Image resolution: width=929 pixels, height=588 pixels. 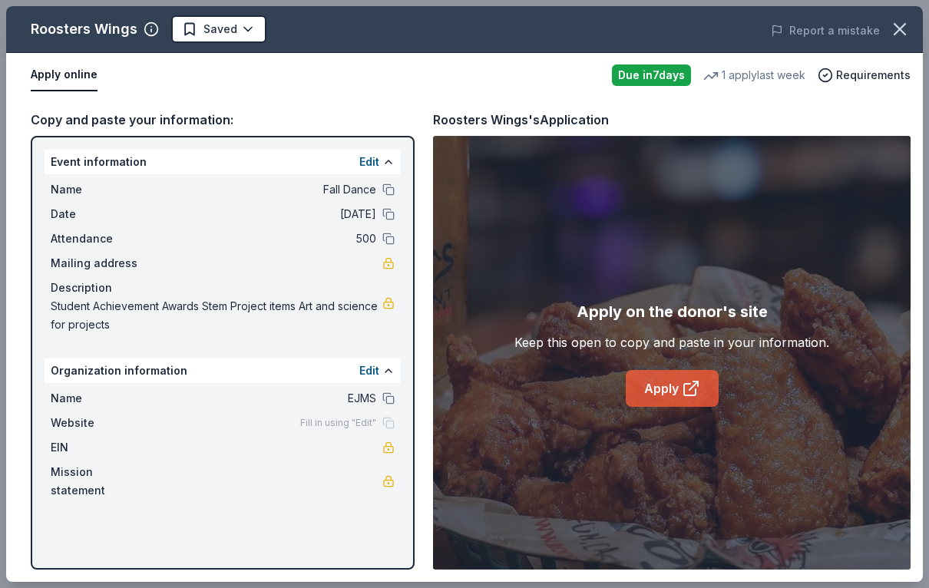 I want to click on button: Report a mistake, so click(x=826, y=31).